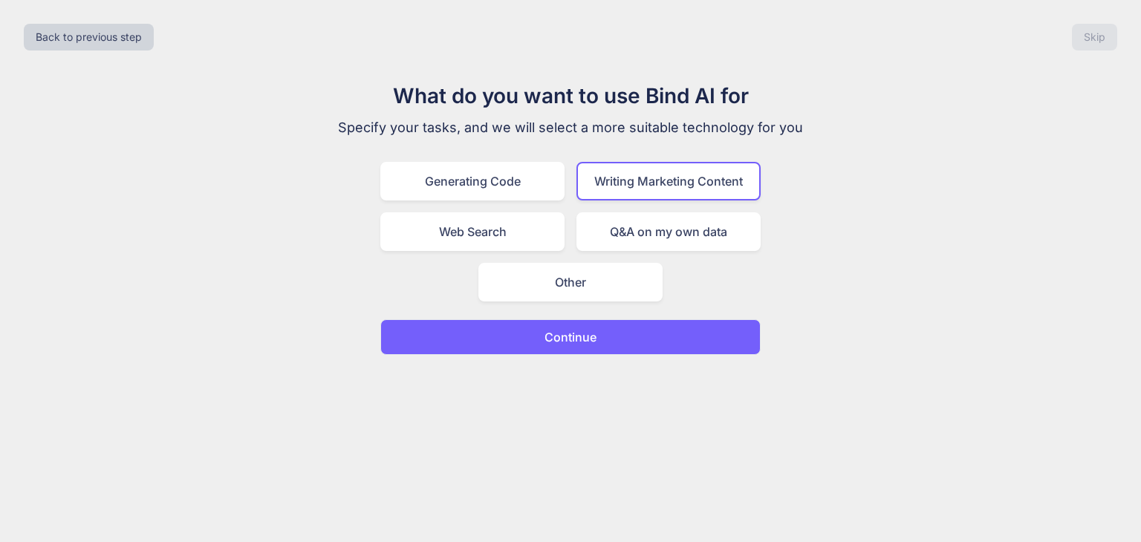  What do you see at coordinates (669, 232) in the screenshot?
I see `div: Q&A on my own data` at bounding box center [669, 232].